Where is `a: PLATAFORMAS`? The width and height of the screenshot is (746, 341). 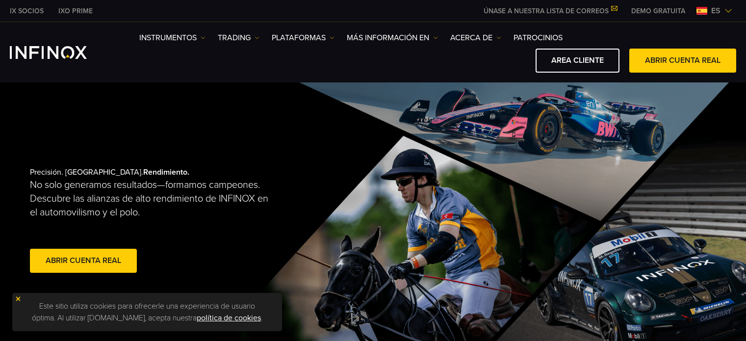
a: PLATAFORMAS is located at coordinates (303, 38).